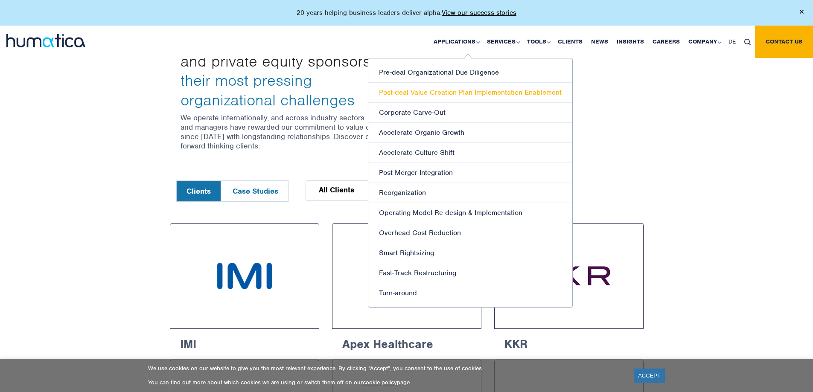  What do you see at coordinates (471, 193) in the screenshot?
I see `a: Reorganization` at bounding box center [471, 193].